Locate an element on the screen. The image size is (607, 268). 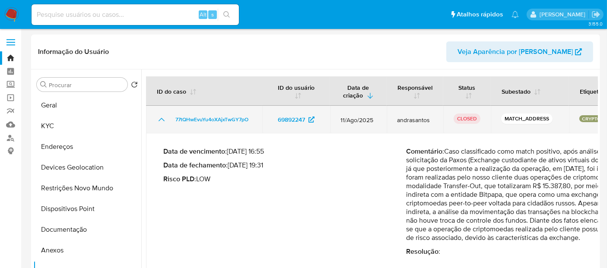
button: Geral is located at coordinates (87, 105).